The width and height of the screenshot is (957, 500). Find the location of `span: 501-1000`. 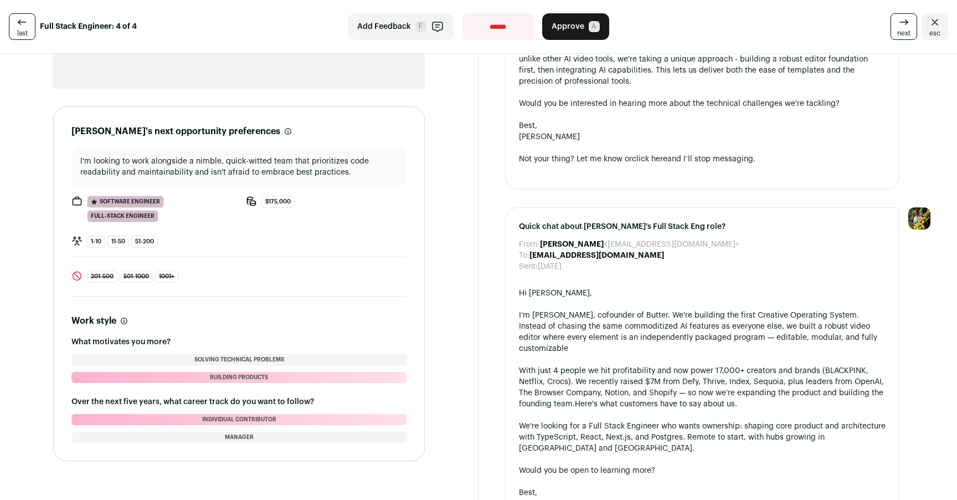

span: 501-1000 is located at coordinates (136, 276).